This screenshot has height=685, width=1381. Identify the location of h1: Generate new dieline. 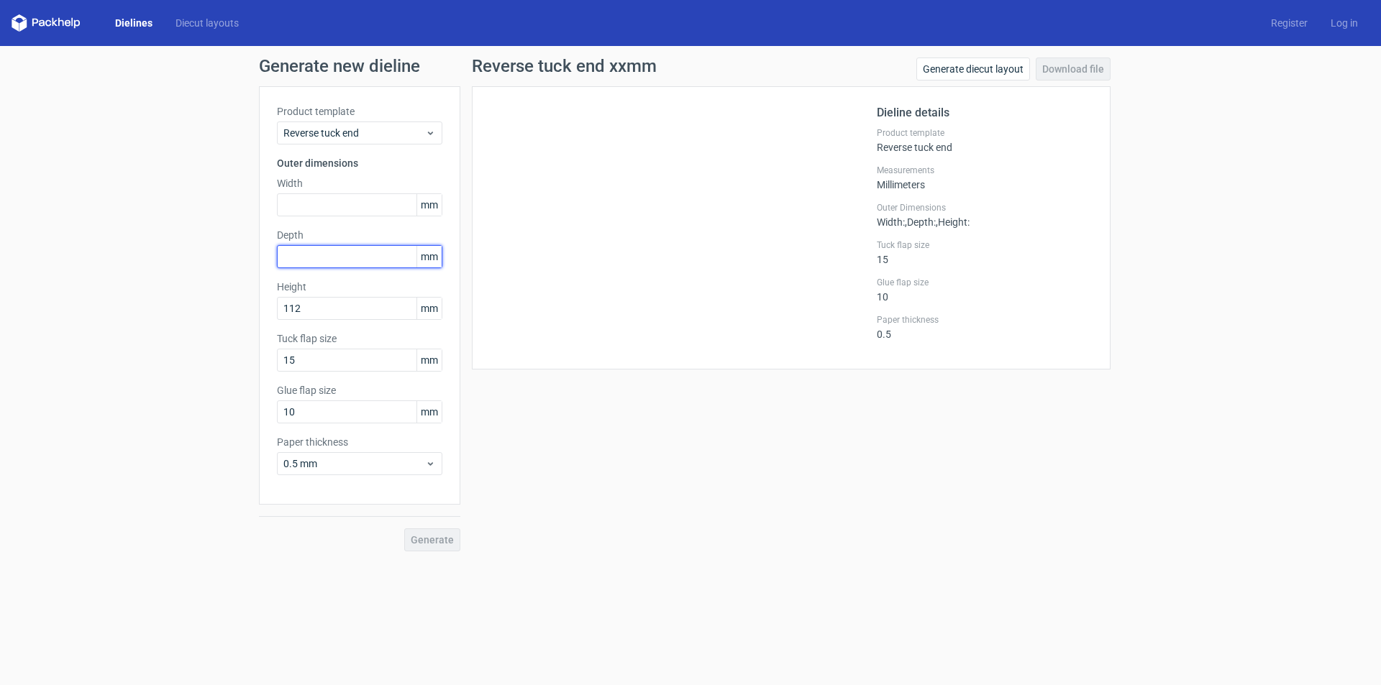
(690, 66).